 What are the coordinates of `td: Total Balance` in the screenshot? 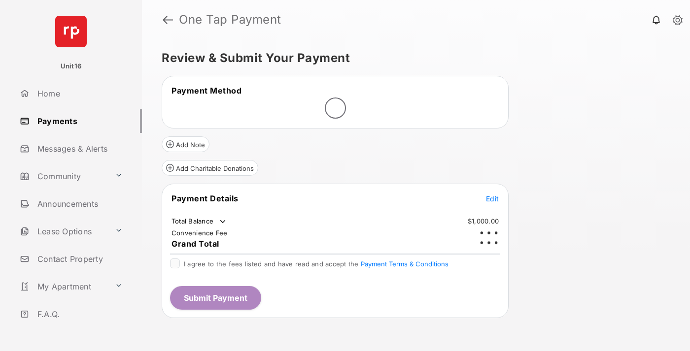 It's located at (199, 222).